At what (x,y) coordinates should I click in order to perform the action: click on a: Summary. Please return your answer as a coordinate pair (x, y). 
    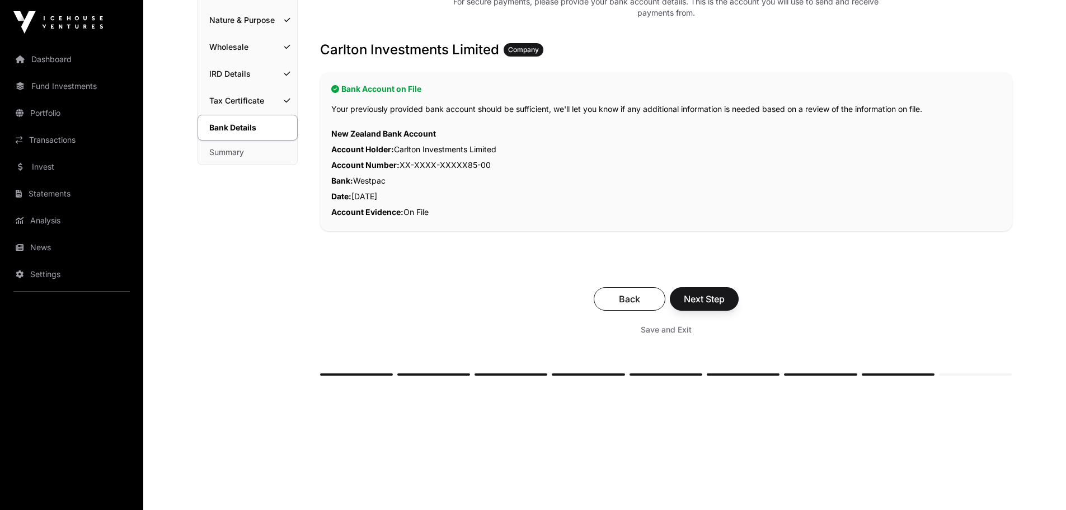
    Looking at the image, I should click on (247, 152).